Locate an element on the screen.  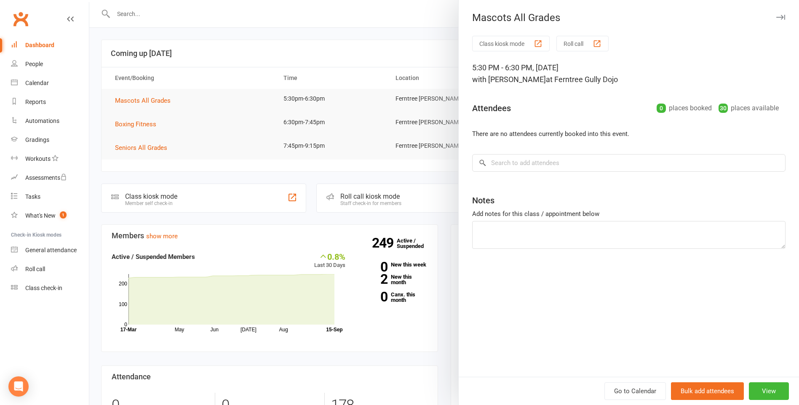
a: Class kiosk mode is located at coordinates (50, 288).